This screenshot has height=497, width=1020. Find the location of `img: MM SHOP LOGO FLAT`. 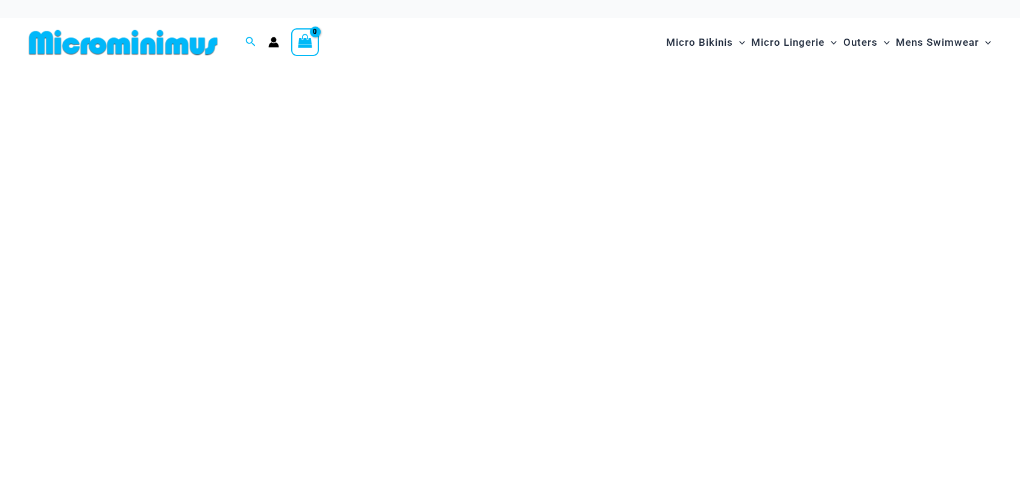

img: MM SHOP LOGO FLAT is located at coordinates (123, 42).